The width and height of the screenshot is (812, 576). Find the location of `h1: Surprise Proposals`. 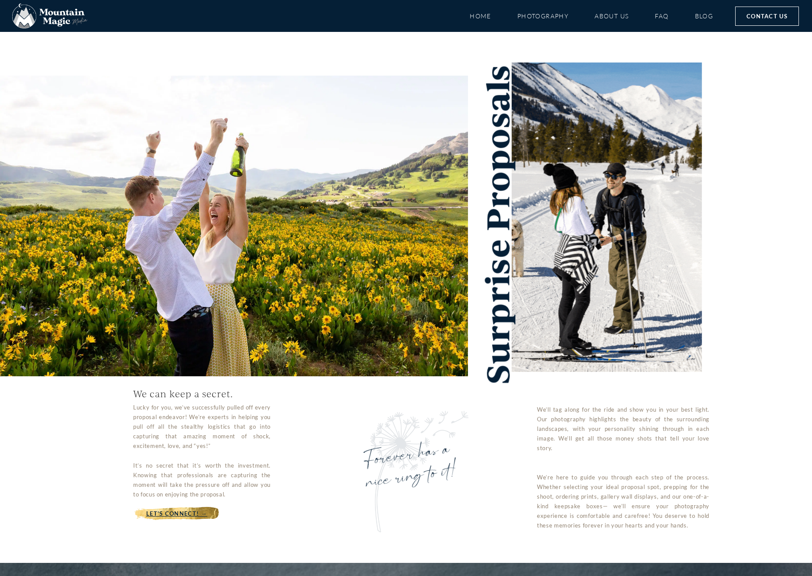

h1: Surprise Proposals is located at coordinates (497, 224).